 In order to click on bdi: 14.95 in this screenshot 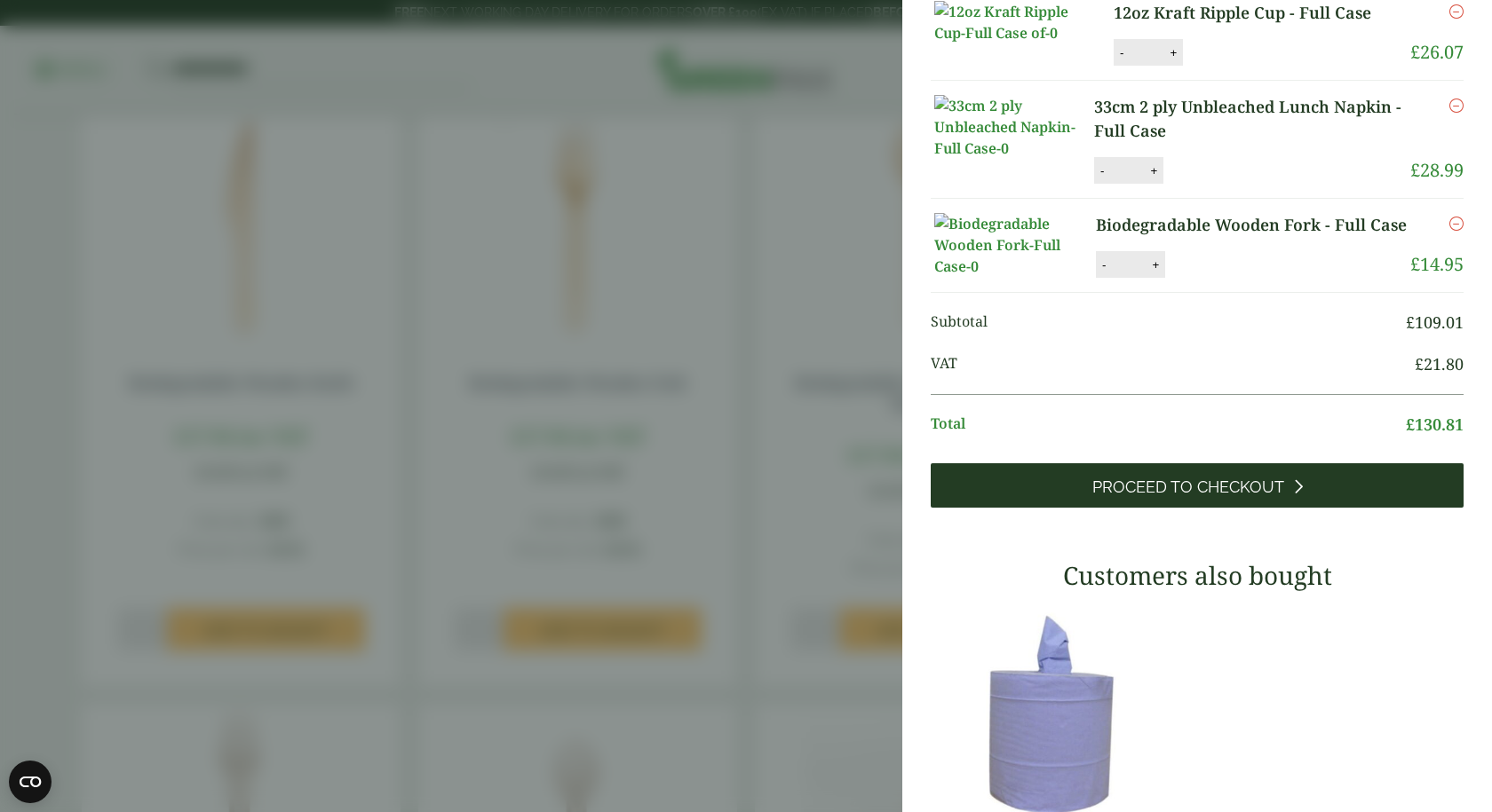, I will do `click(1437, 264)`.